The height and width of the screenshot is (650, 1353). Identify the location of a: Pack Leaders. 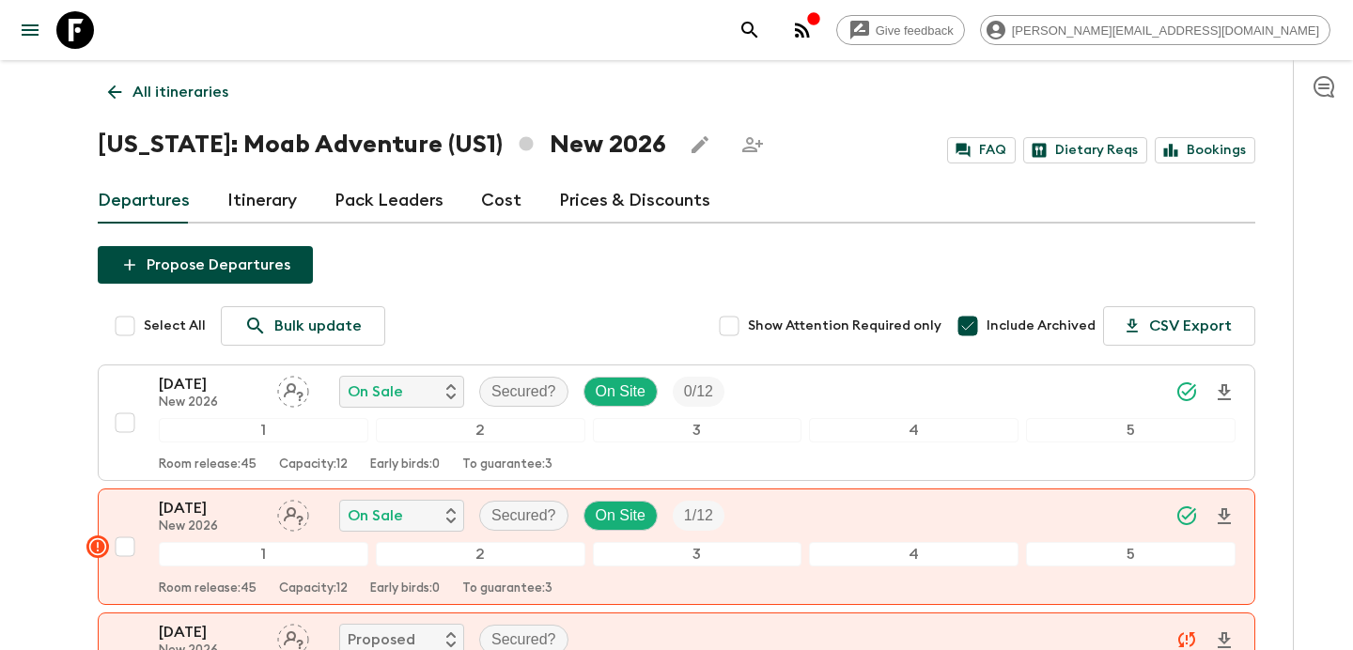
(389, 201).